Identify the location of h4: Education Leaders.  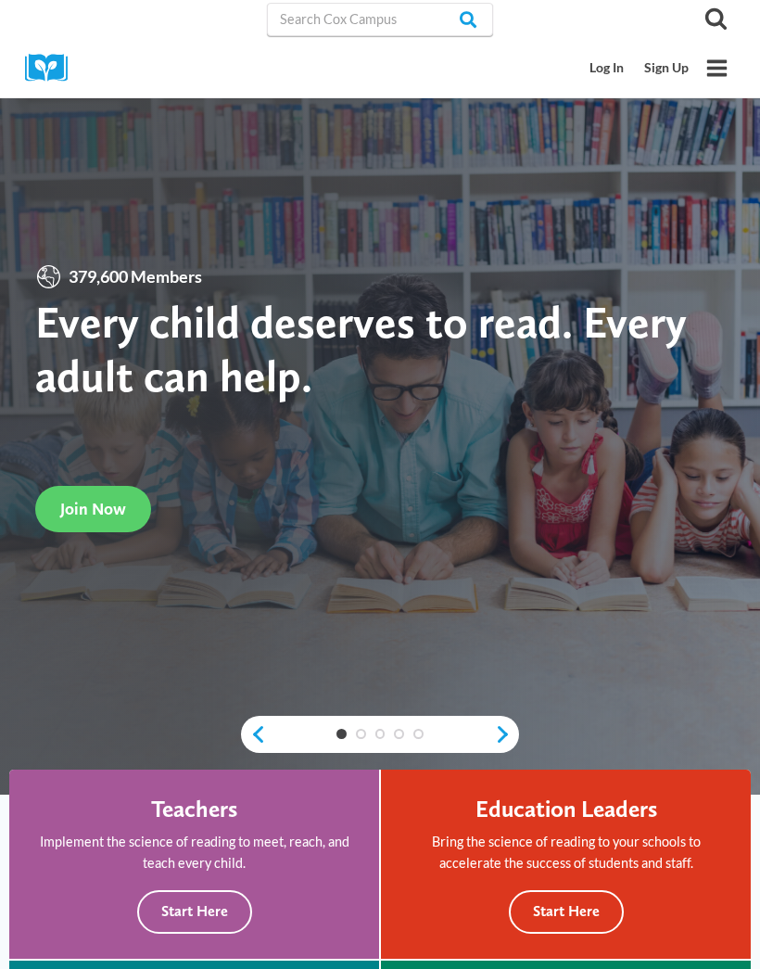
(566, 808).